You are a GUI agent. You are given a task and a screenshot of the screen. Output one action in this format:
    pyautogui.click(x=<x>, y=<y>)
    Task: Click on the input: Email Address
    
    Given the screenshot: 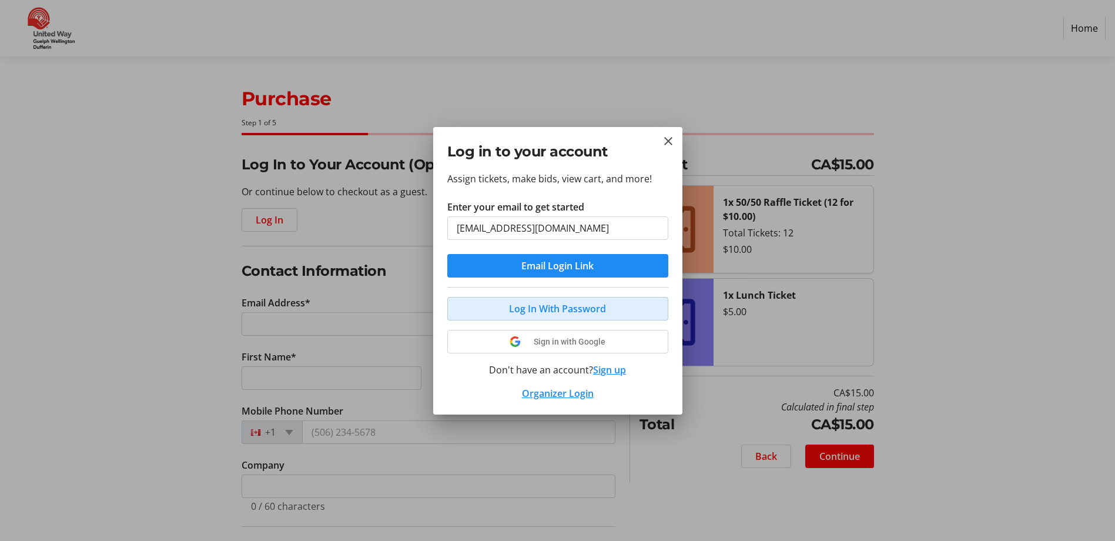 What is the action you would take?
    pyautogui.click(x=558, y=228)
    